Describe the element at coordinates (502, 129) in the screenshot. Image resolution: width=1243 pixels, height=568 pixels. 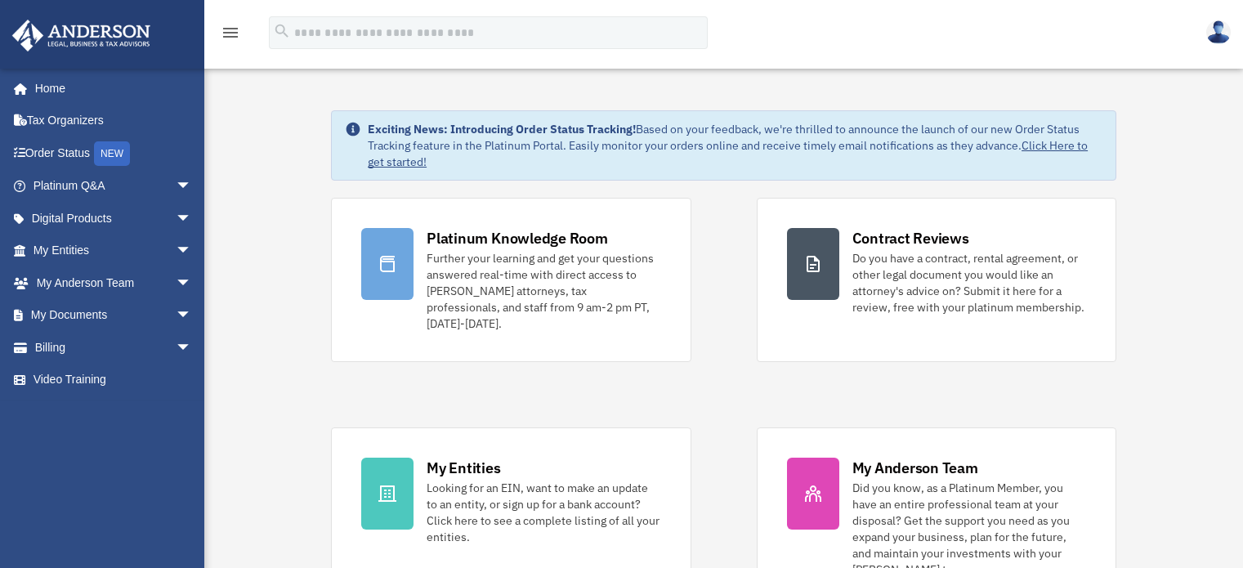
I see `strong: Exciting News: Introducing Order Status Tracking!` at that location.